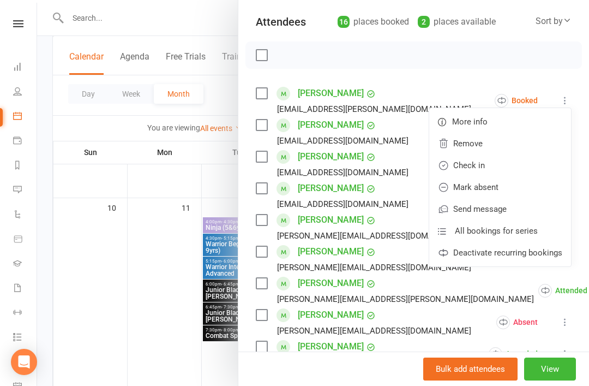 The height and width of the screenshot is (386, 589). Describe the element at coordinates (496, 231) in the screenshot. I see `span: All bookings for series` at that location.